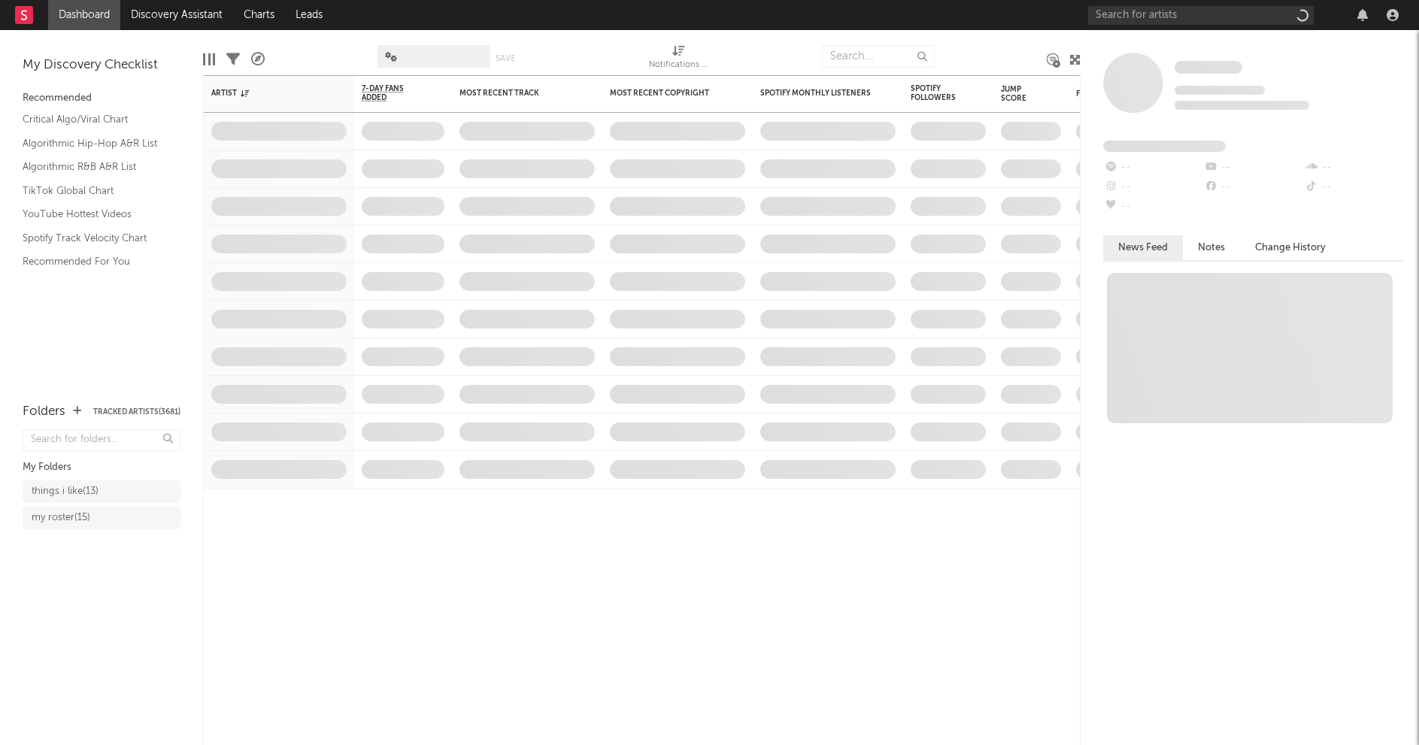 The height and width of the screenshot is (745, 1419). I want to click on div: Artist, so click(268, 93).